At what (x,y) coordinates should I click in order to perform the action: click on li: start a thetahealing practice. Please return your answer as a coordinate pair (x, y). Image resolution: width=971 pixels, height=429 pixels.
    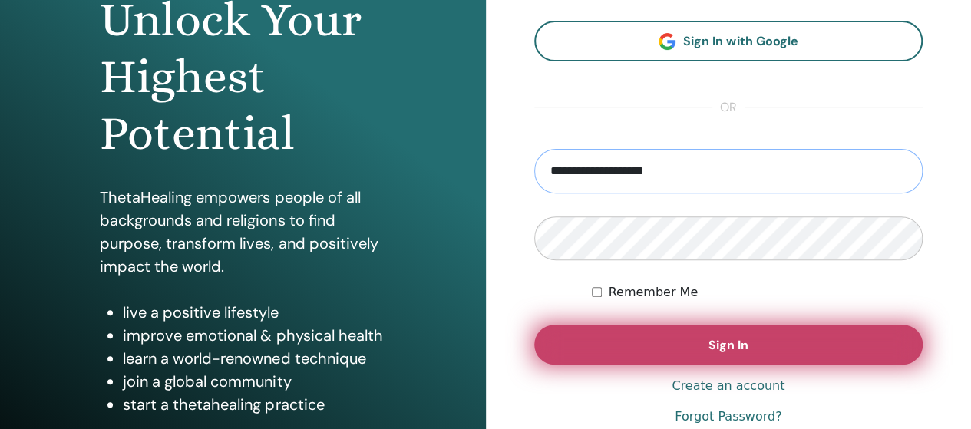
    Looking at the image, I should click on (254, 404).